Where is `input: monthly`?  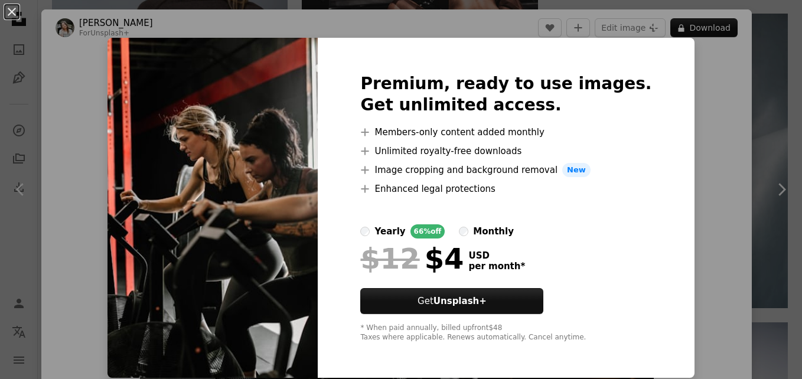 input: monthly is located at coordinates (464, 232).